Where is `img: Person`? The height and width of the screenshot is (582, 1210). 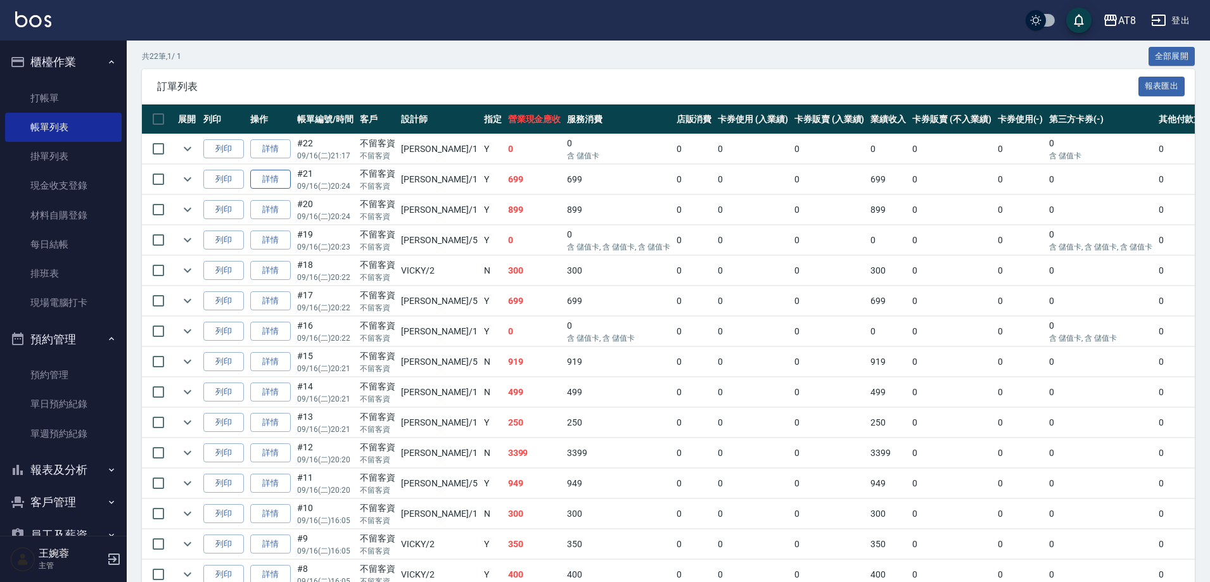
img: Person is located at coordinates (23, 559).